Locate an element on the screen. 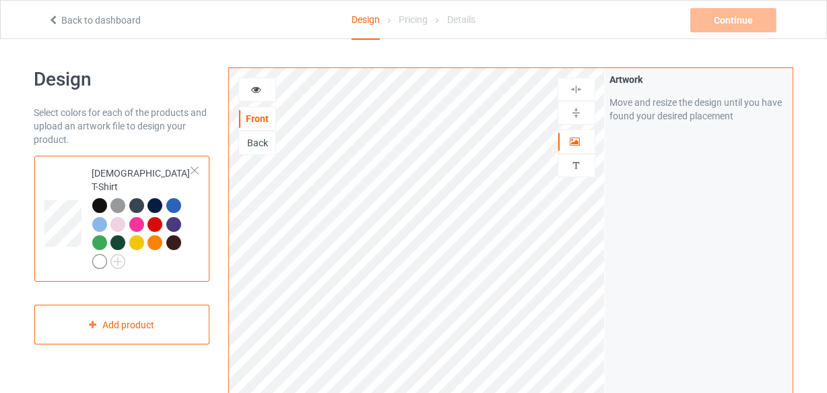  div: Details is located at coordinates (461, 20).